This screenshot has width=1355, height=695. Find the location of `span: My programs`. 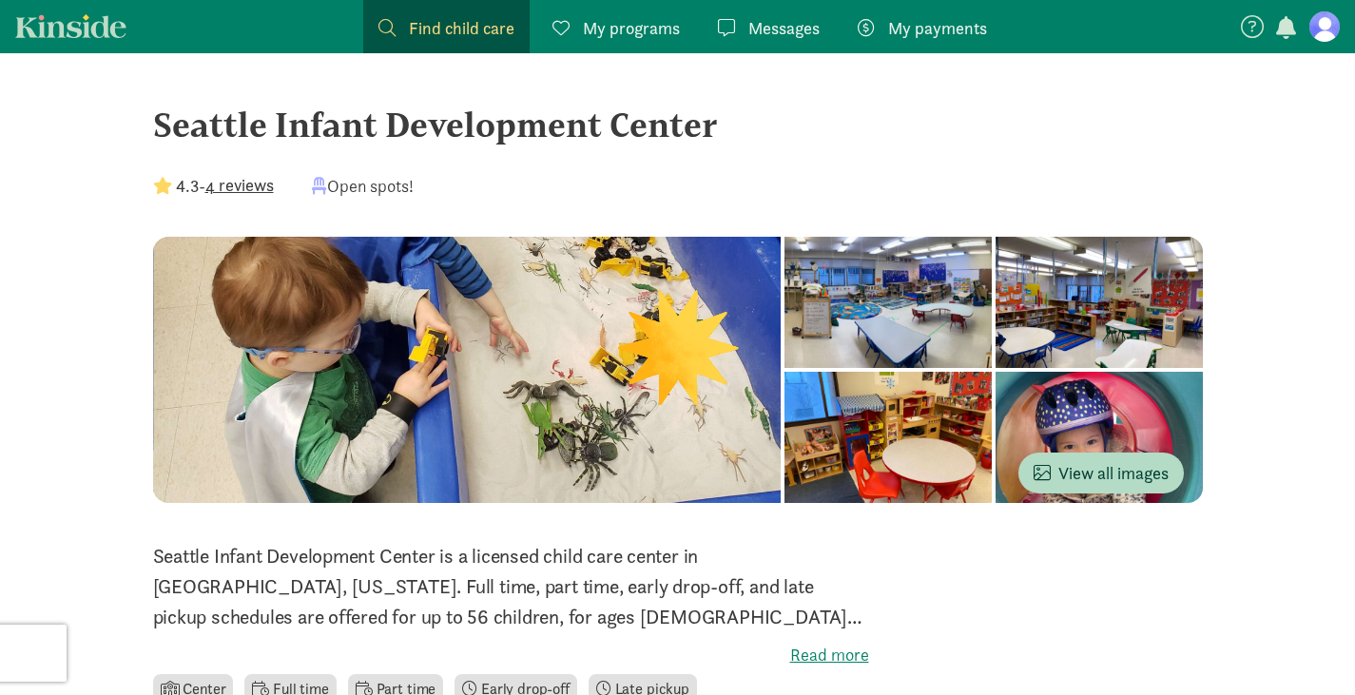

span: My programs is located at coordinates (631, 28).